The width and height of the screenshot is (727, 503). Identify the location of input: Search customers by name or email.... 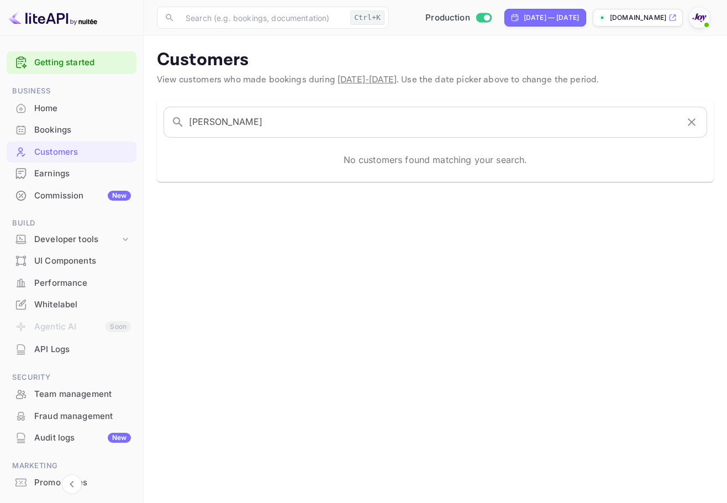
(433, 122).